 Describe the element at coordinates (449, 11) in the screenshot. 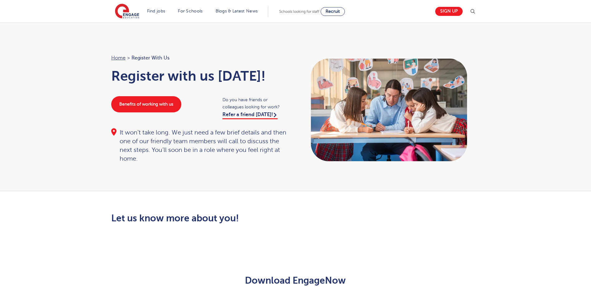

I see `a: Sign up` at that location.